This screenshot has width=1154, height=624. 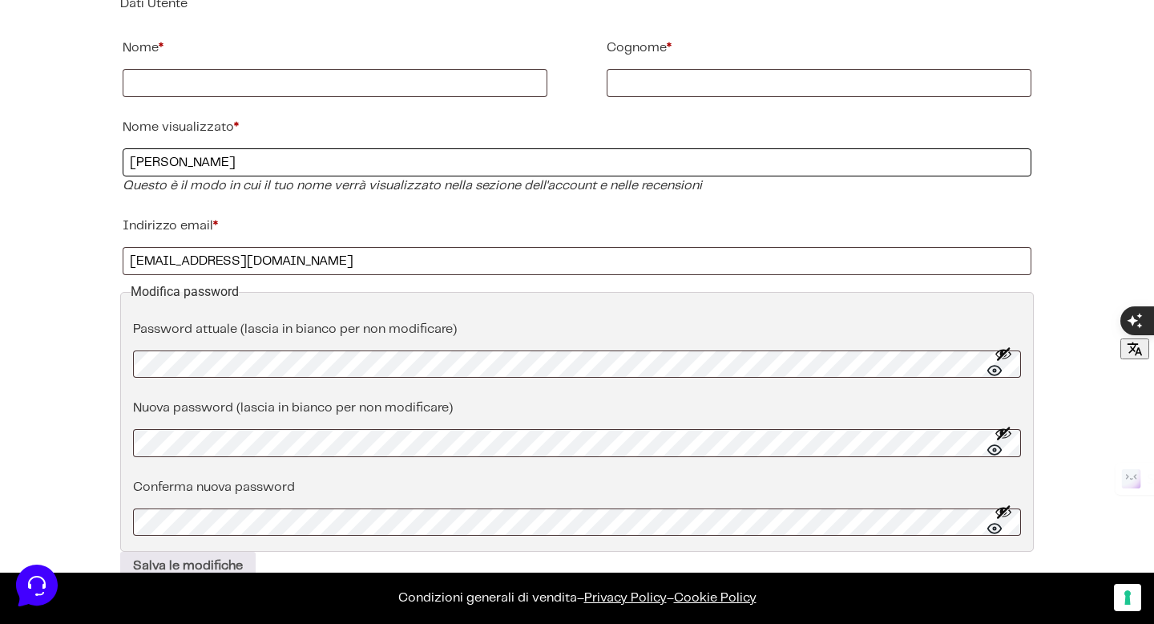 I want to click on span: Cookie Policy, so click(x=715, y=597).